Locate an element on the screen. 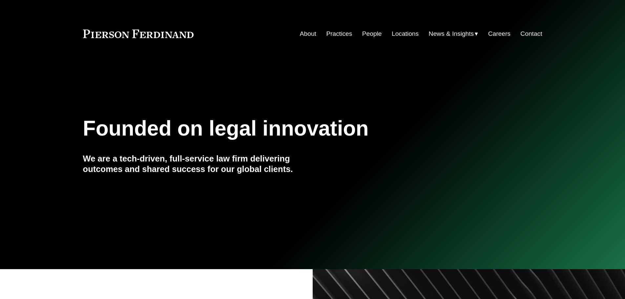 Image resolution: width=625 pixels, height=299 pixels. h4: We are a tech-driven, full-service law firm delivering outcomes and shared success for our global... is located at coordinates (198, 164).